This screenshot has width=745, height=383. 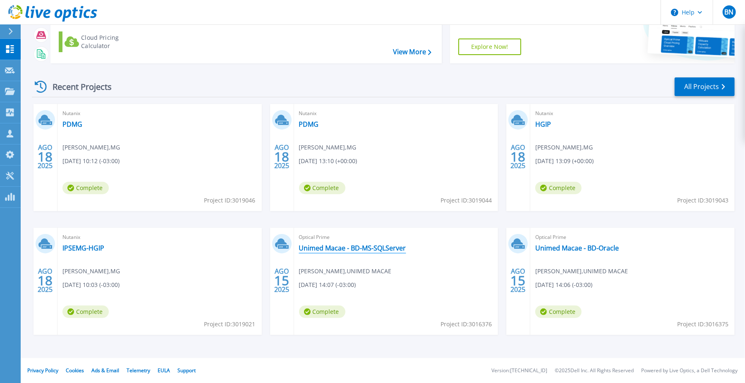 I want to click on a: HGIP, so click(x=543, y=124).